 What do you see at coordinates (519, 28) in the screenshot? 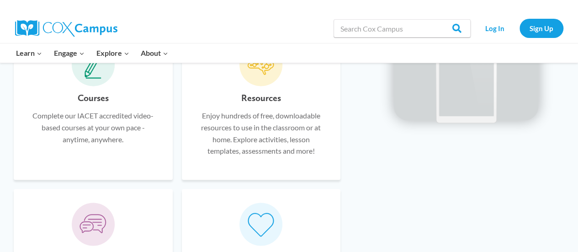
I see `nav: Secondary Navigation` at bounding box center [519, 28].